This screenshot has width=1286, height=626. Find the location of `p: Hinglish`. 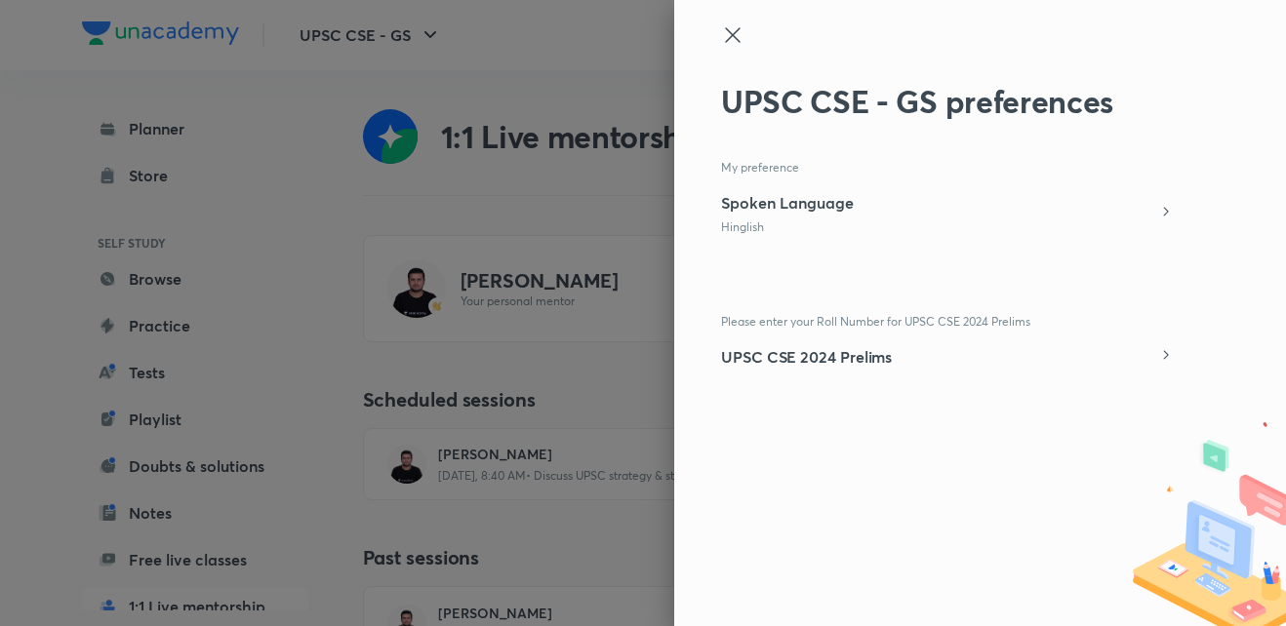

p: Hinglish is located at coordinates (787, 227).